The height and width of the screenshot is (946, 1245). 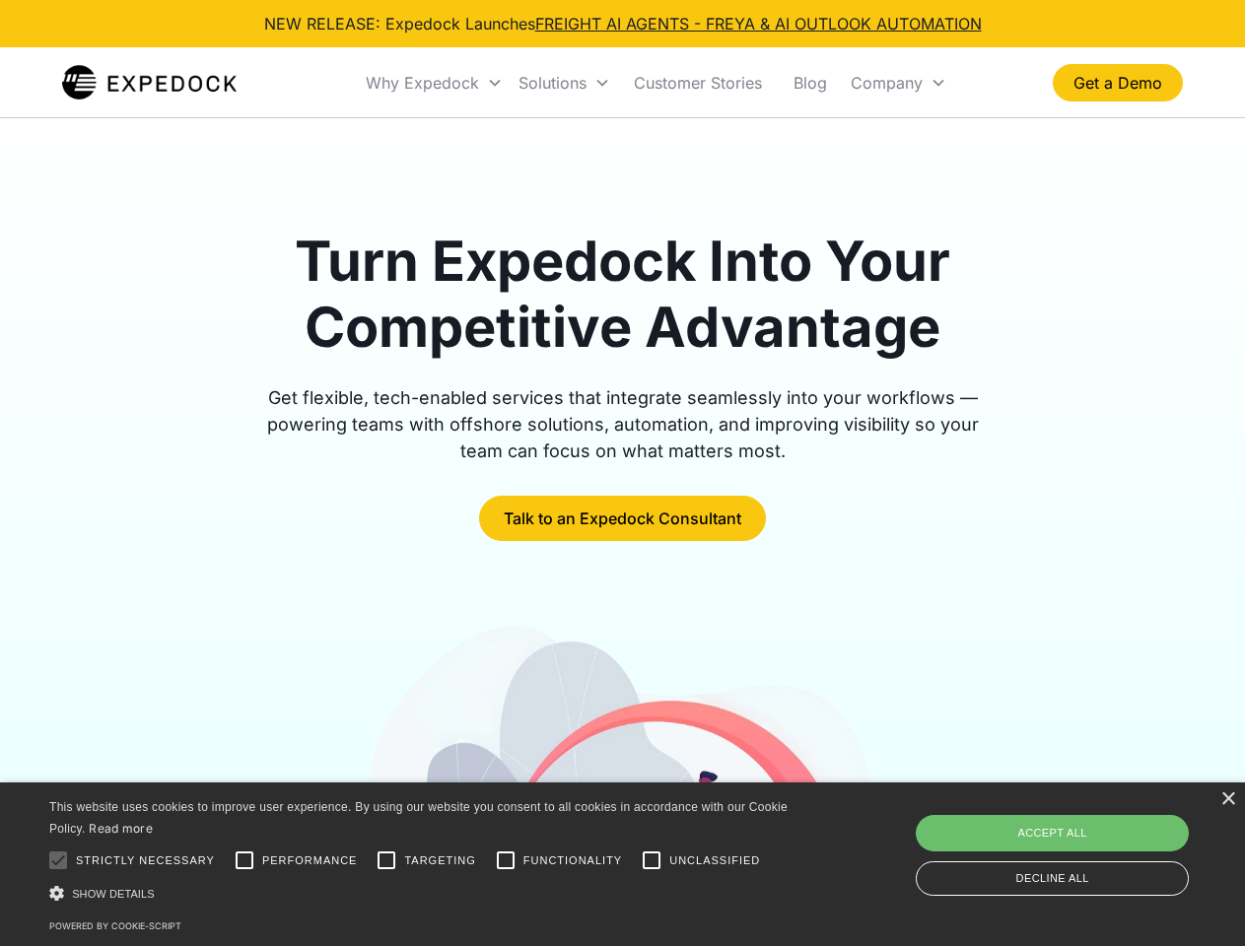 What do you see at coordinates (309, 860) in the screenshot?
I see `span: Performance` at bounding box center [309, 860].